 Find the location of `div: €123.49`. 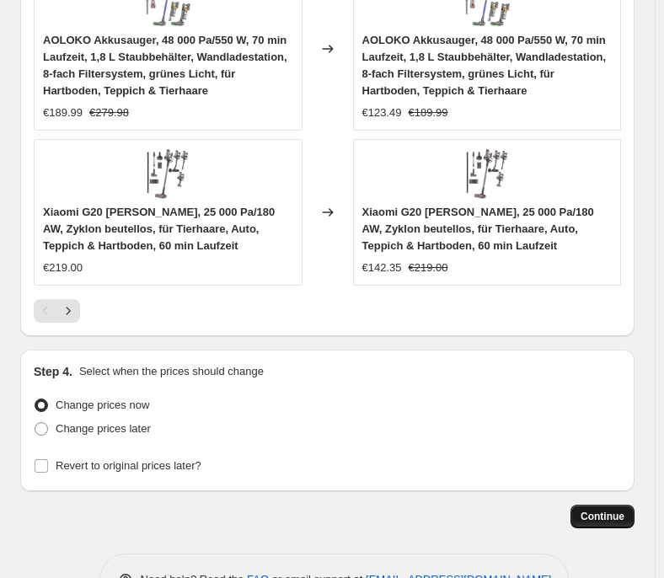

div: €123.49 is located at coordinates (381, 113).